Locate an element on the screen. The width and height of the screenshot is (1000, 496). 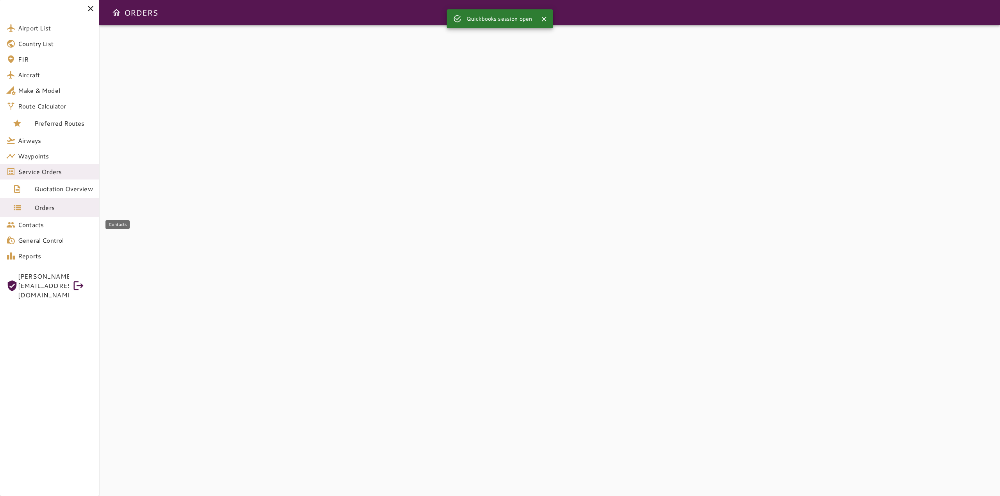
span: Aircraft is located at coordinates (55, 75).